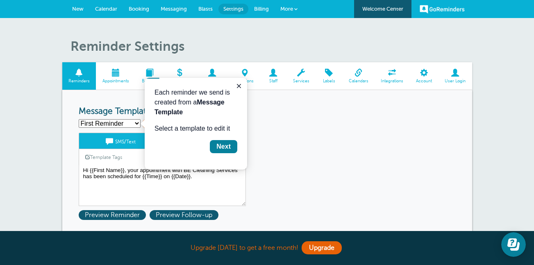  Describe the element at coordinates (116, 81) in the screenshot. I see `span: Appointments` at that location.